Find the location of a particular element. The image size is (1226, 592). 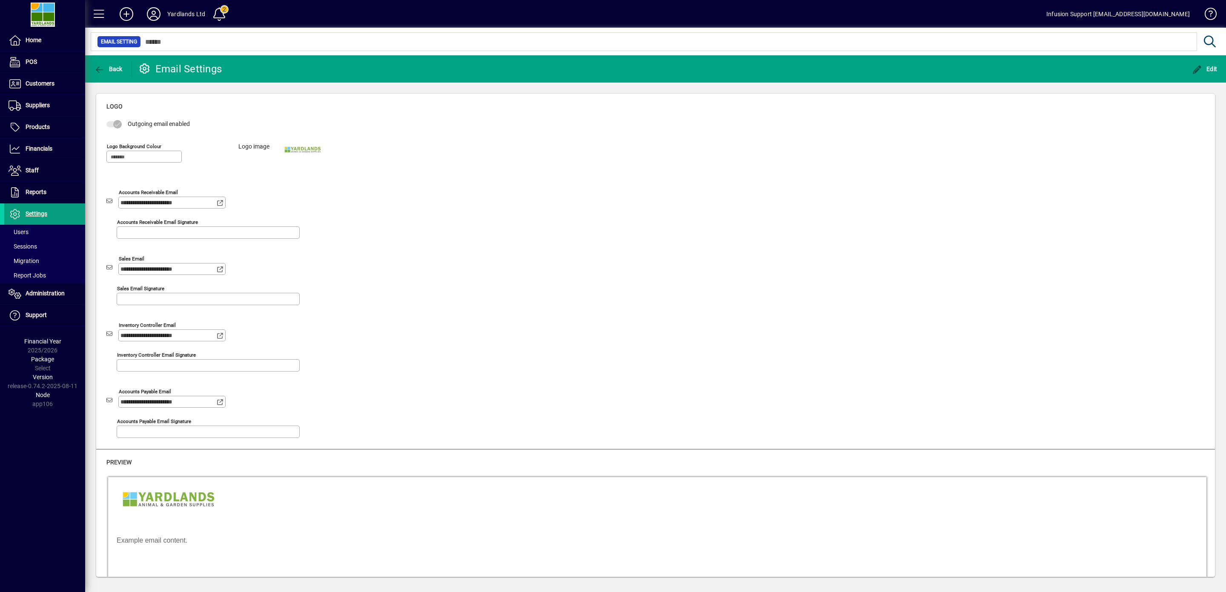

a: Home is located at coordinates (45, 40).